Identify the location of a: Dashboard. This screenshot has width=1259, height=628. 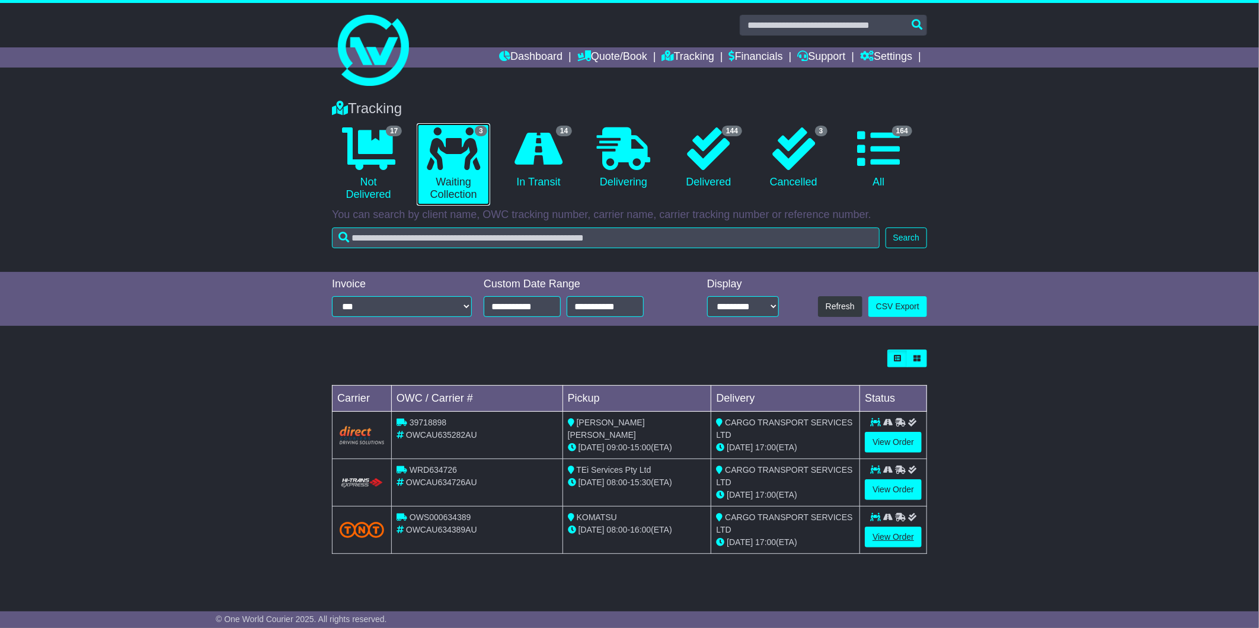
(531, 58).